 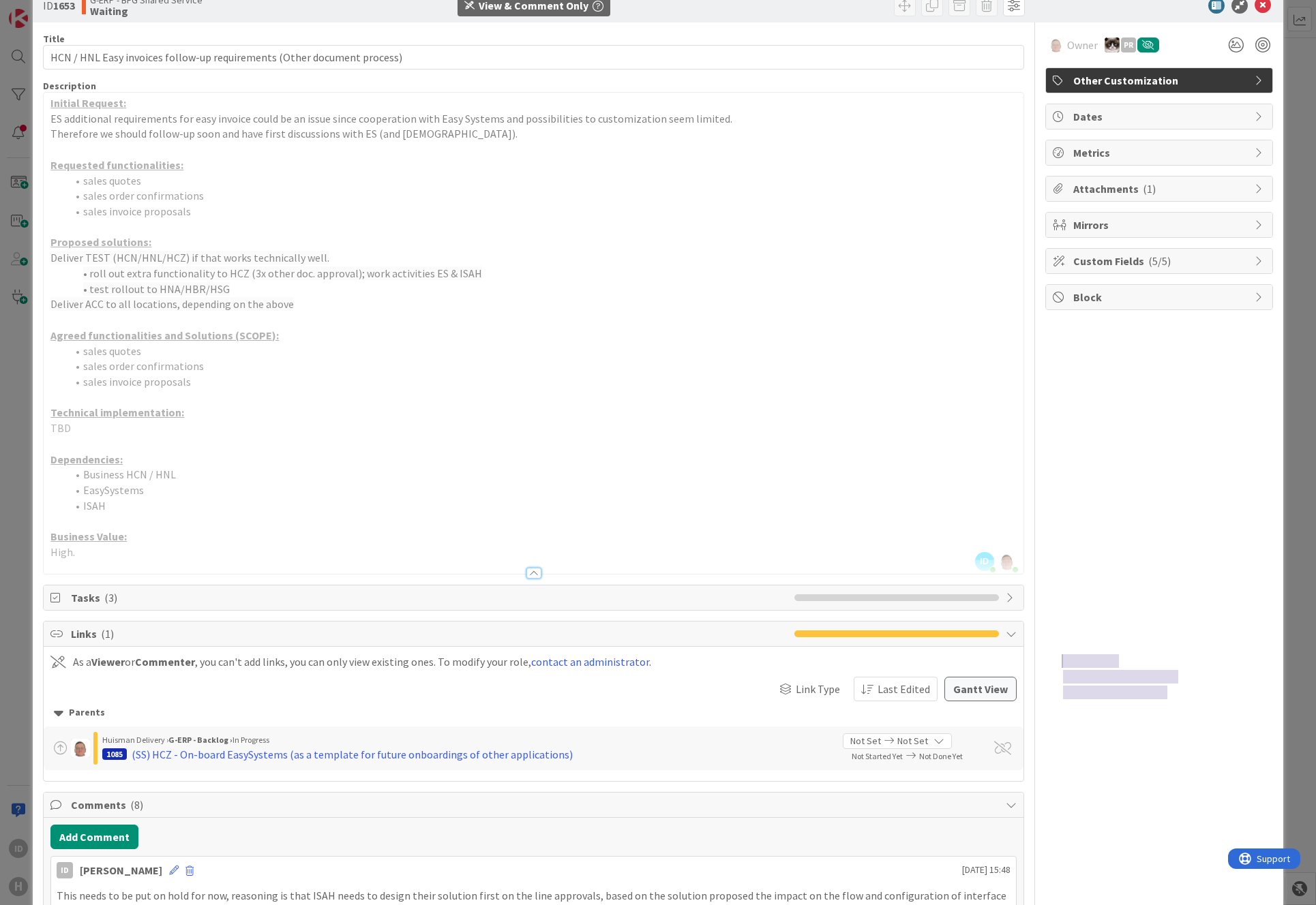 What do you see at coordinates (1128, 45) in the screenshot?
I see `div: PR` at bounding box center [1128, 45].